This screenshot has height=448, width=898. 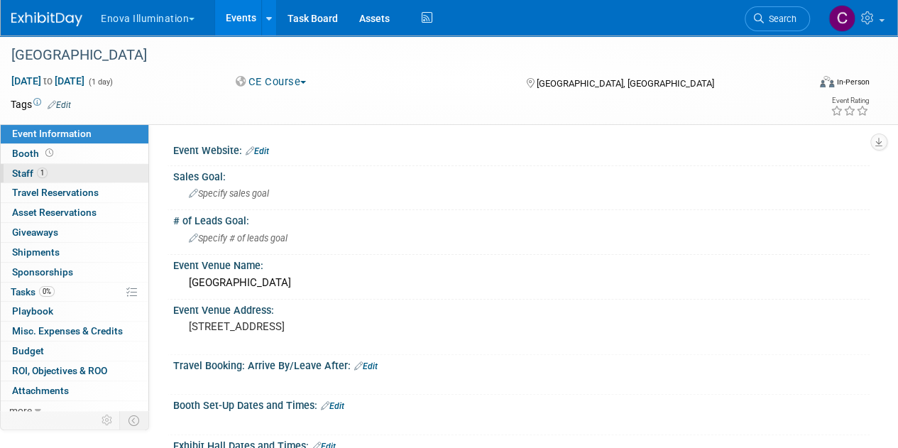 I want to click on span: Event Information, so click(x=52, y=133).